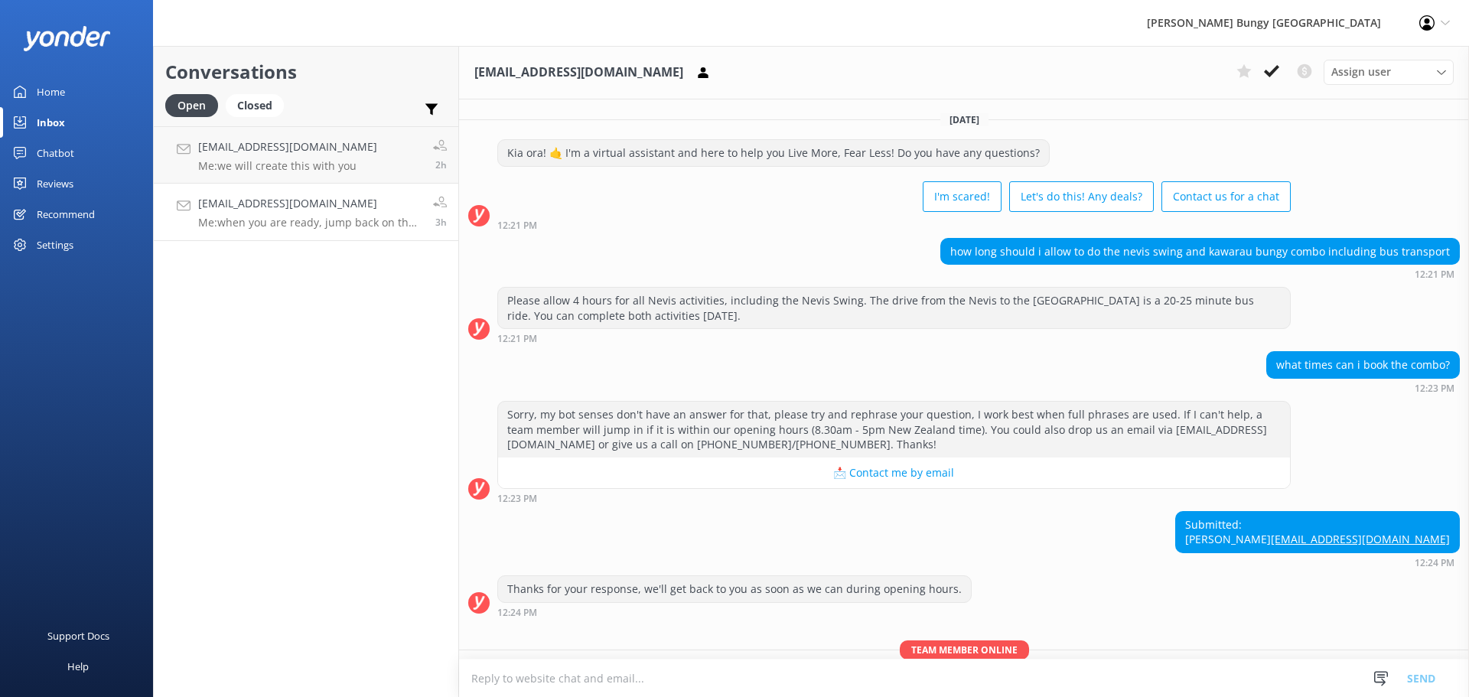  Describe the element at coordinates (1226, 197) in the screenshot. I see `button: Contact us for a chat` at that location.